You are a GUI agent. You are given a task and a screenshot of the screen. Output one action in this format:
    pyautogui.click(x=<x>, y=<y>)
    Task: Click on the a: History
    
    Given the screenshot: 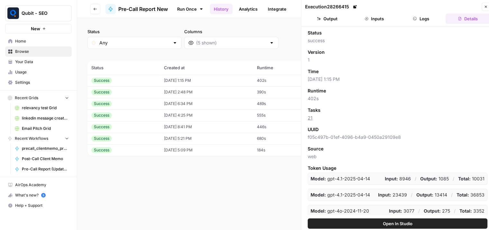 What is the action you would take?
    pyautogui.click(x=221, y=9)
    